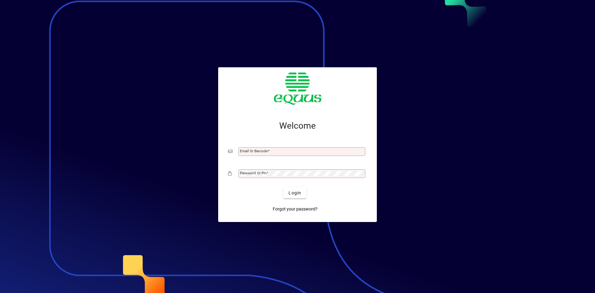  What do you see at coordinates (254, 151) in the screenshot?
I see `mat-label: Email or Barcode` at bounding box center [254, 151].